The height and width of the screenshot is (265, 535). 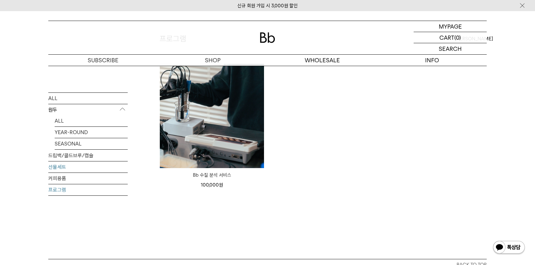 I want to click on img: 로고, so click(x=268, y=37).